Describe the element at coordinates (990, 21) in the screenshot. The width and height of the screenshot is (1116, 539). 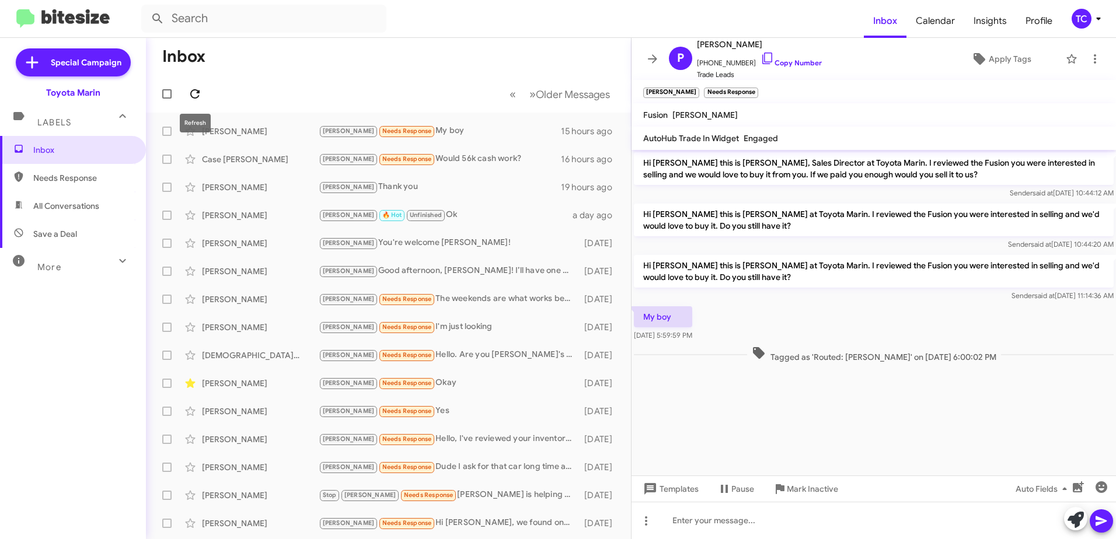
I see `a: Insights` at that location.